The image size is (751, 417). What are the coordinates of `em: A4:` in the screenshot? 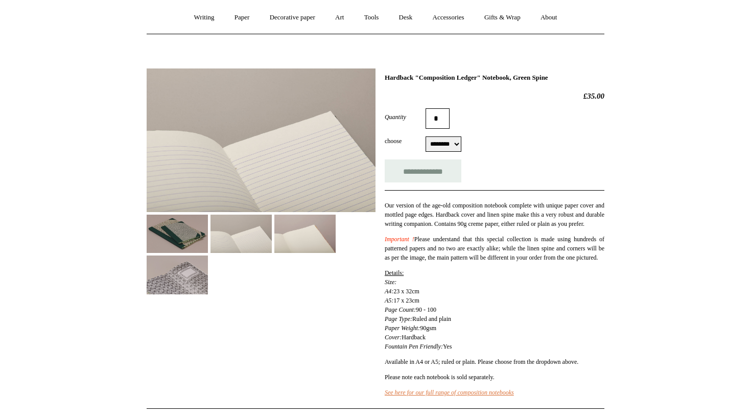 It's located at (389, 291).